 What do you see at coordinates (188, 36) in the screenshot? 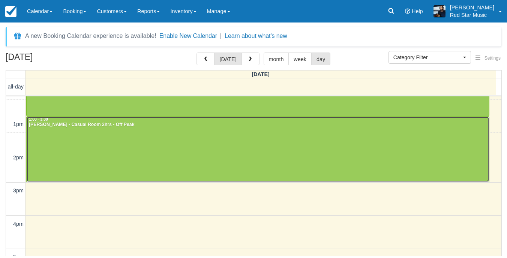
I see `button: Enable New Calendar` at bounding box center [188, 36].